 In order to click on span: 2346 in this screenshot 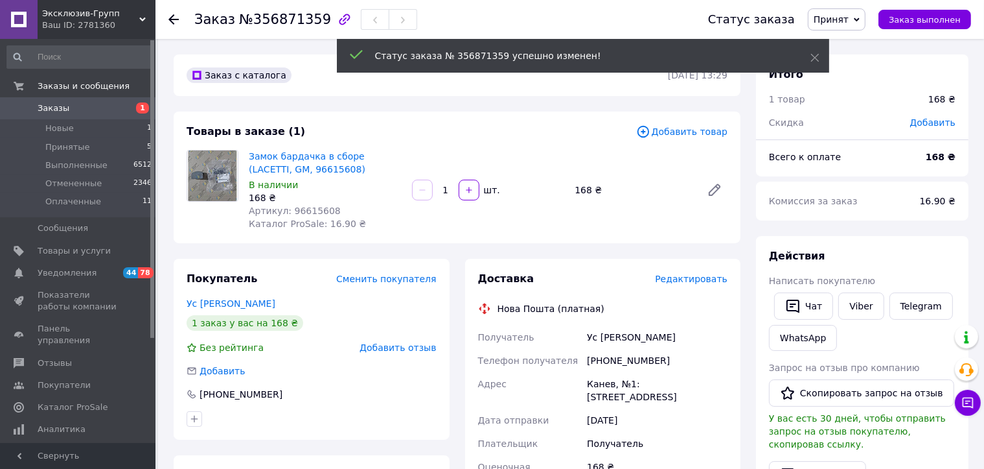, I will do `click(143, 183)`.